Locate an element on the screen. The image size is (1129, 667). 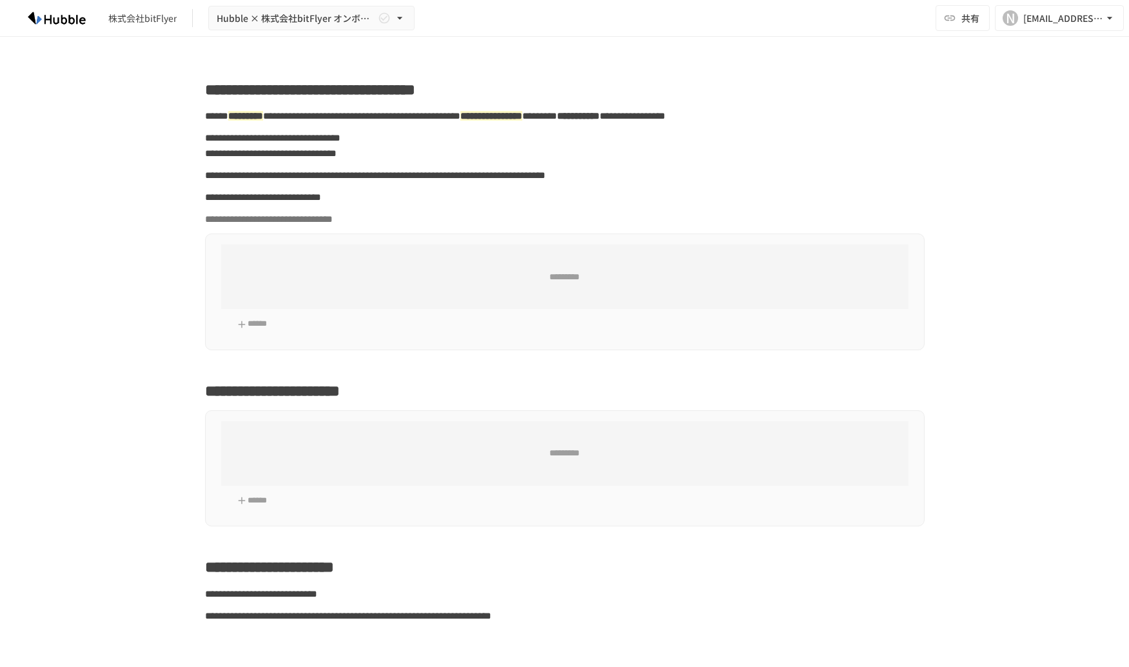
span: Hubble × 株式会社bitFlyer オンボーディングプロジェクト is located at coordinates (296, 18).